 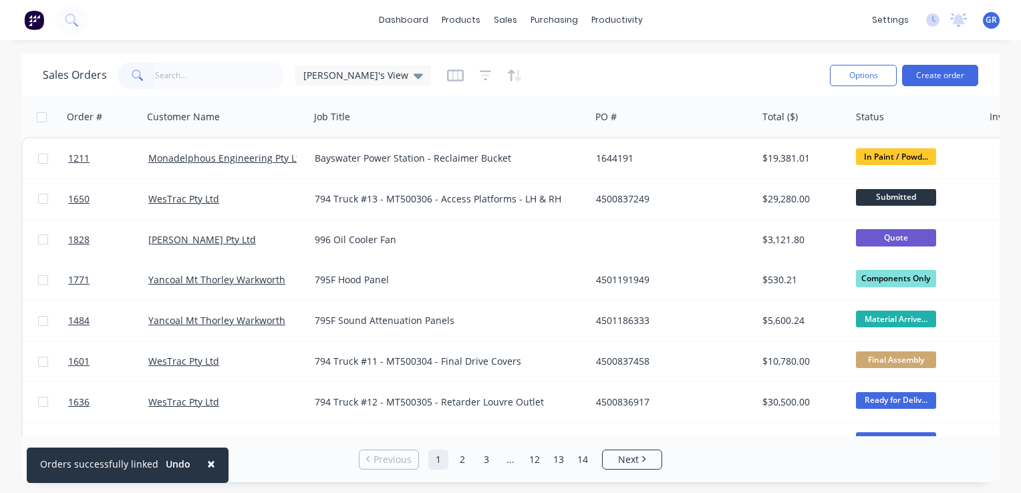 I want to click on div: Order #, so click(x=84, y=117).